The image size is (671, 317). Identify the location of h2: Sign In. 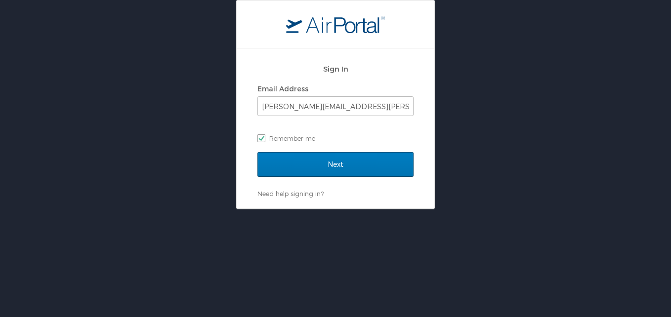
(335, 69).